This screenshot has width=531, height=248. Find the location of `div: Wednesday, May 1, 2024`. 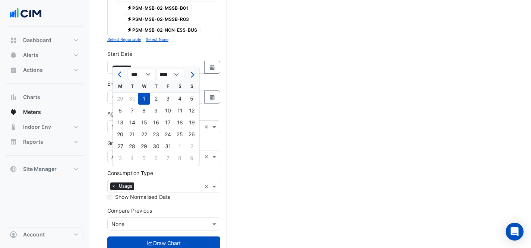

div: Wednesday, May 1, 2024 is located at coordinates (144, 99).